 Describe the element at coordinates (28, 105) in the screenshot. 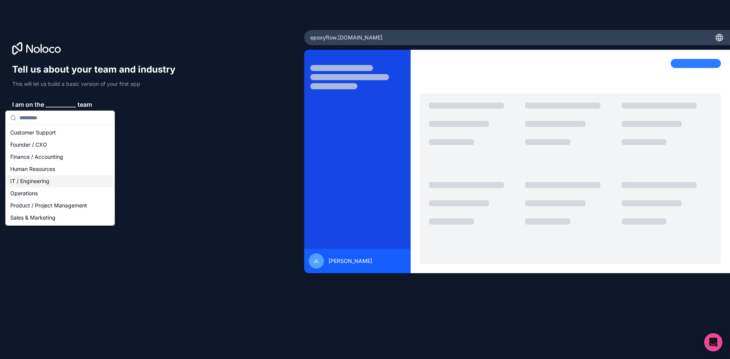

I see `span: I am on the` at that location.